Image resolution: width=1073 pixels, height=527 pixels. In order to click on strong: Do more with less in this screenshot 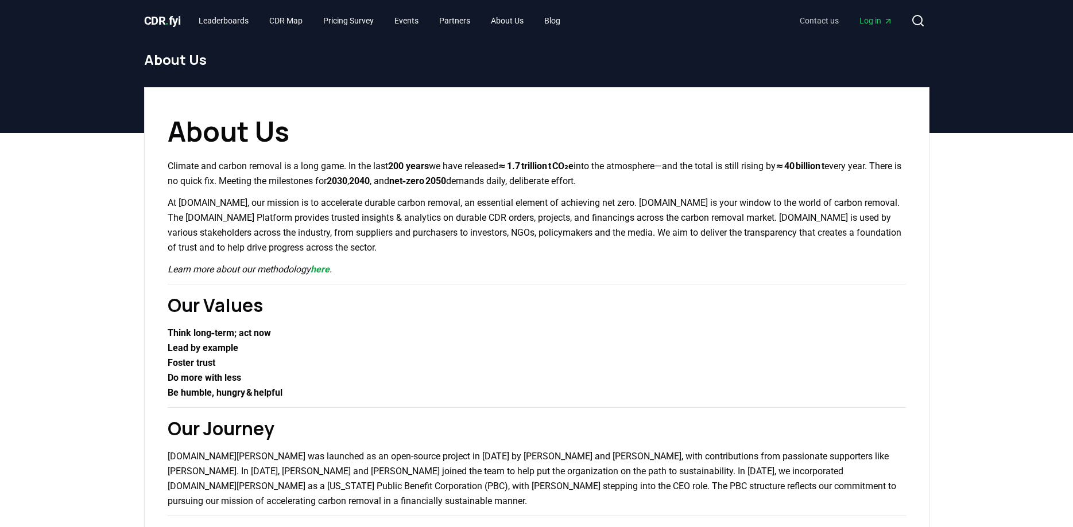, I will do `click(204, 378)`.